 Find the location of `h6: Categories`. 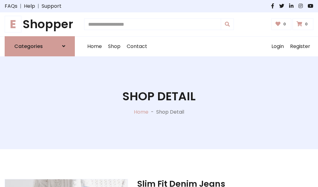

h6: Categories is located at coordinates (29, 46).